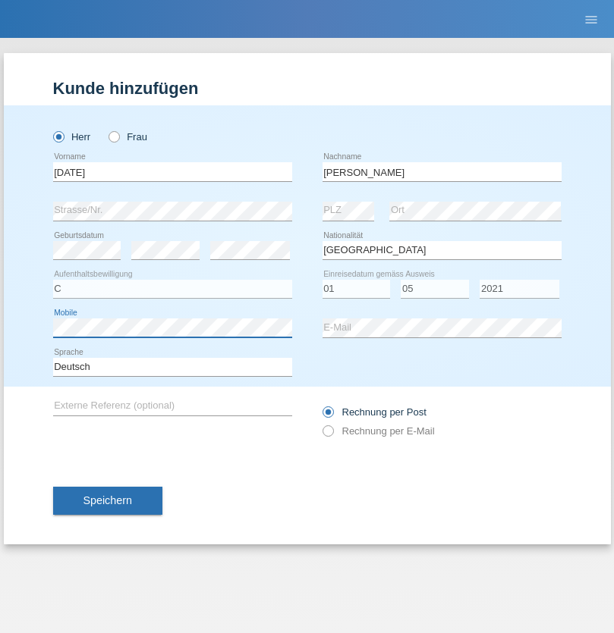  What do you see at coordinates (127, 137) in the screenshot?
I see `label: Frau` at bounding box center [127, 137].